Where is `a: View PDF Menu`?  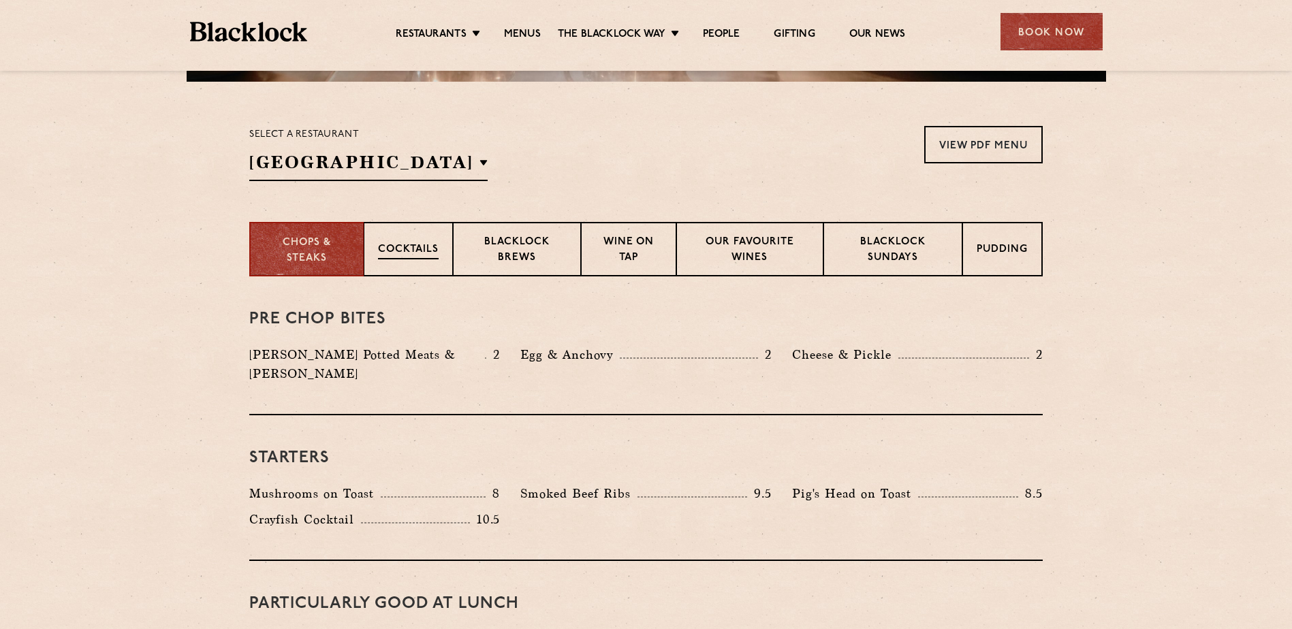
a: View PDF Menu is located at coordinates (983, 144).